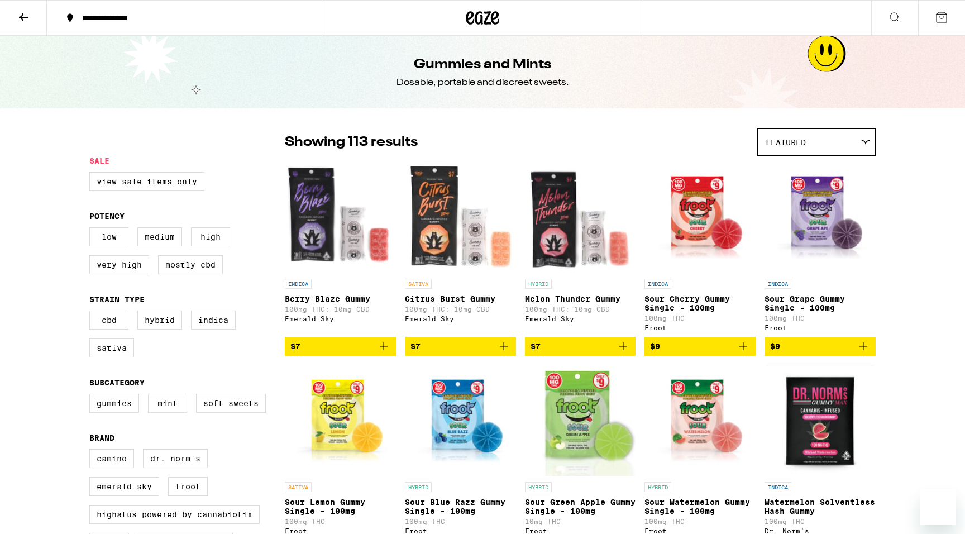 Image resolution: width=965 pixels, height=534 pixels. I want to click on img: Emerald Sky - Berry Blaze Gummy, so click(340, 217).